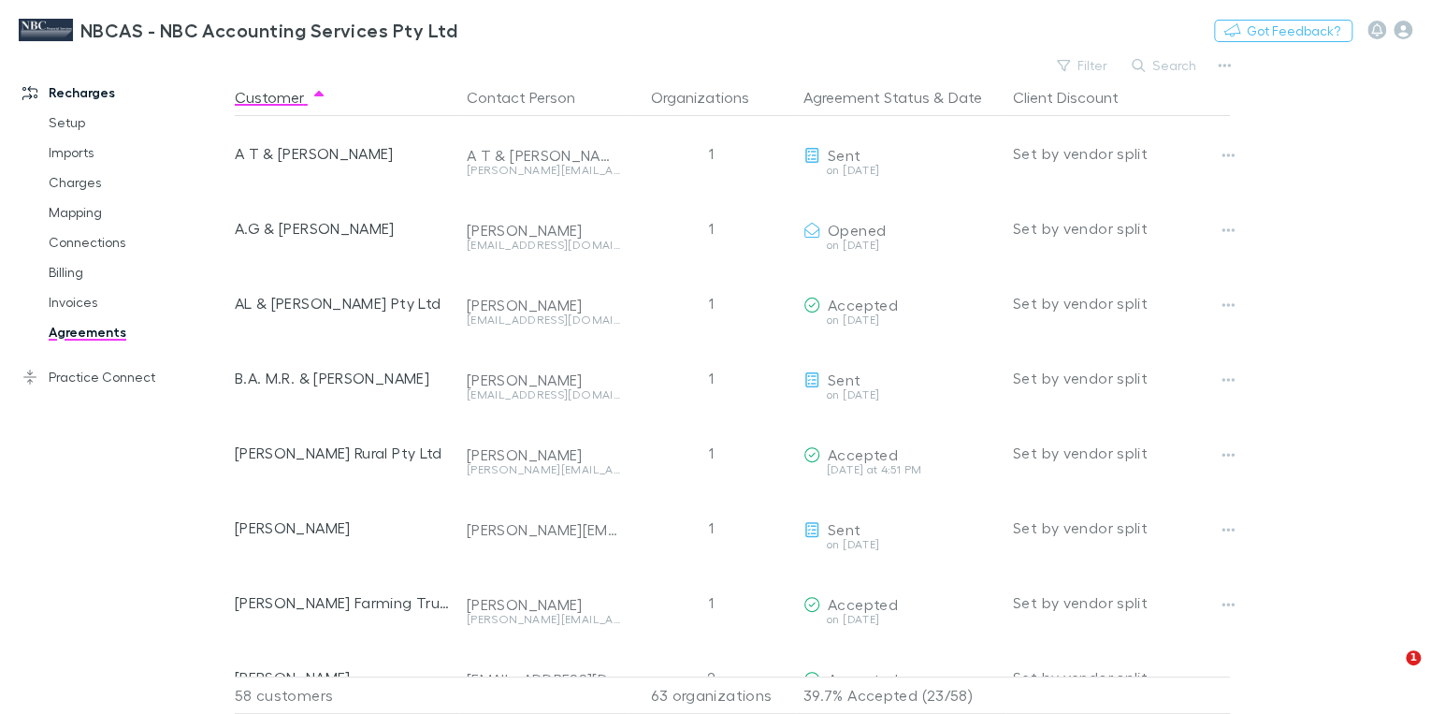 Image resolution: width=1431 pixels, height=714 pixels. I want to click on a: NBCAS - NBC Accounting Services Pty Ltd, so click(238, 30).